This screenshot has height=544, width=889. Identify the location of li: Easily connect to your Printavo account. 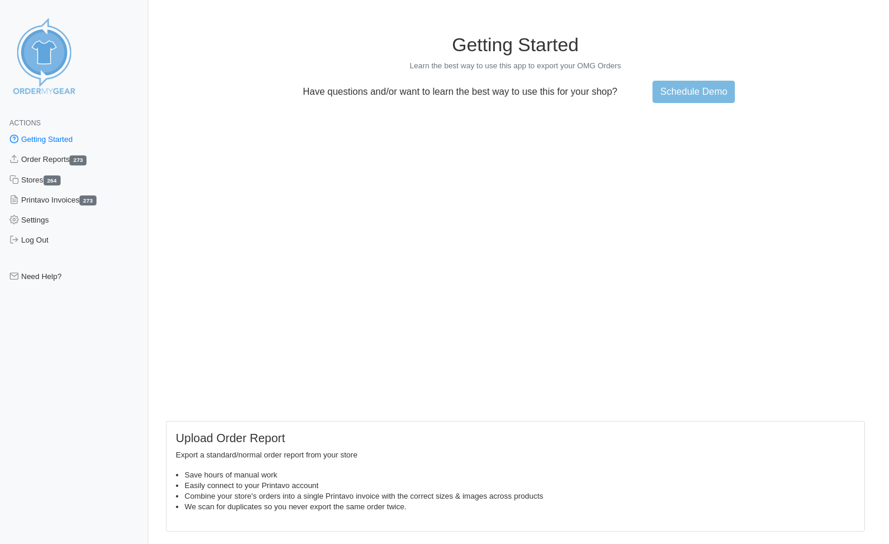
(519, 485).